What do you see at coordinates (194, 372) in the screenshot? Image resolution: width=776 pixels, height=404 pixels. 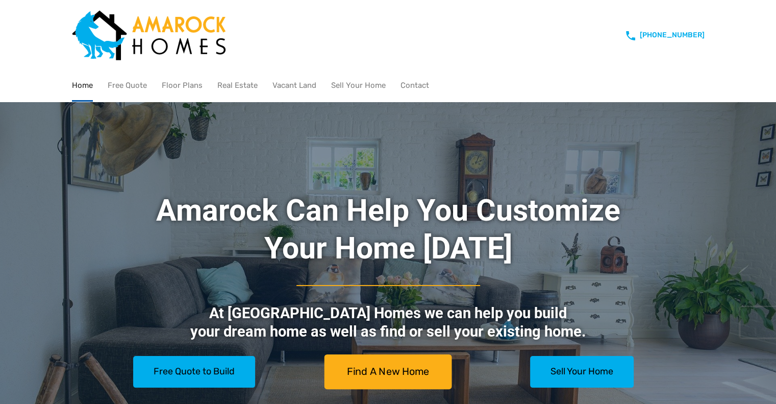 I see `a: Free Quote to Build` at bounding box center [194, 372].